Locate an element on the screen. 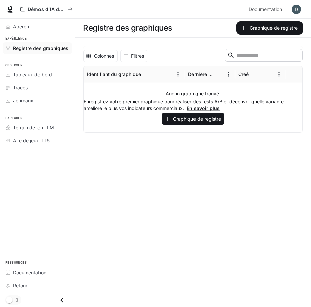 The height and width of the screenshot is (307, 311). font: Filtres is located at coordinates (137, 55).